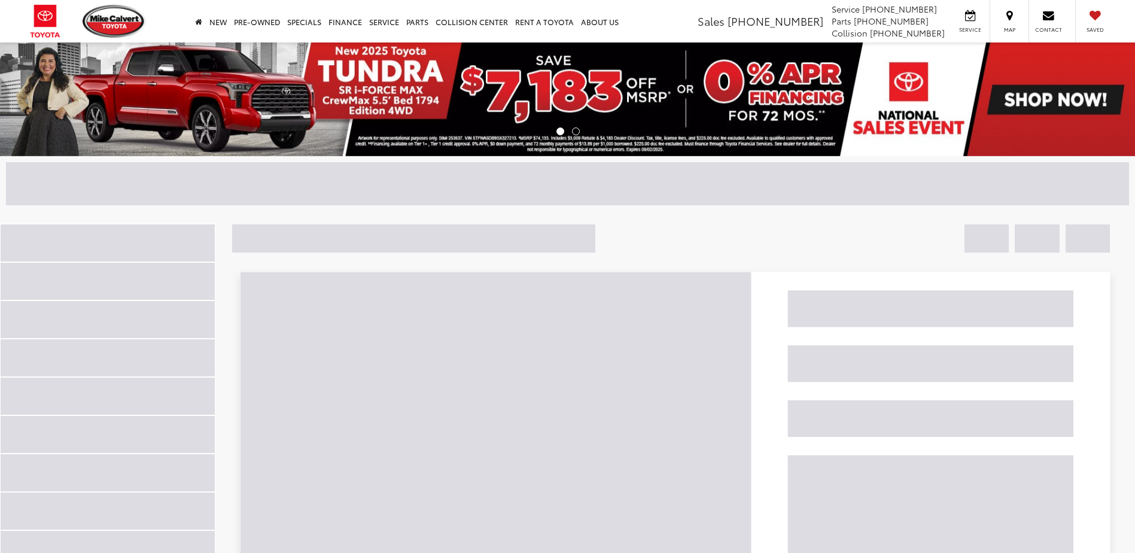 The image size is (1135, 553). I want to click on span: Map, so click(1010, 29).